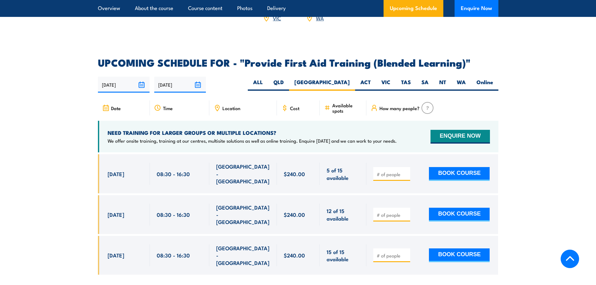 The width and height of the screenshot is (596, 285). What do you see at coordinates (252, 133) in the screenshot?
I see `h4: NEED TRAINING FOR LARGER GROUPS OR MULTIPLE LOCATIONS?` at bounding box center [252, 133].